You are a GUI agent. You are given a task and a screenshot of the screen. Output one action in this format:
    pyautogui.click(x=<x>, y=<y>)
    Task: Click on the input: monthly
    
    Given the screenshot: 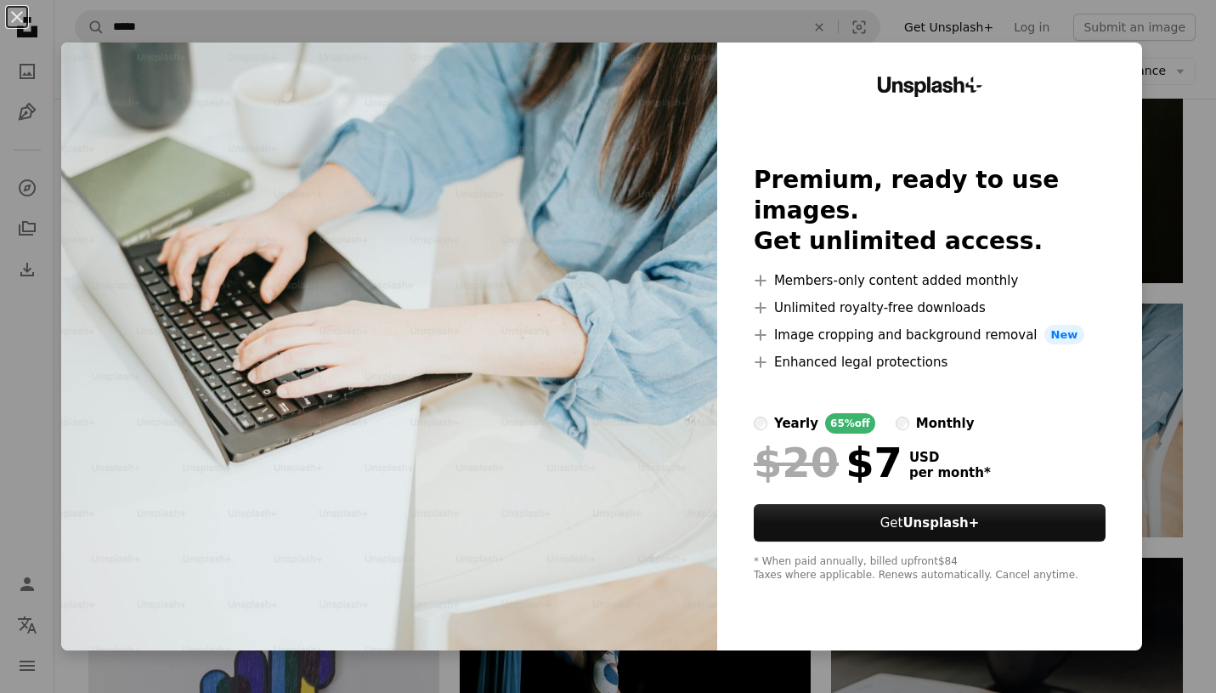 What is the action you would take?
    pyautogui.click(x=903, y=423)
    